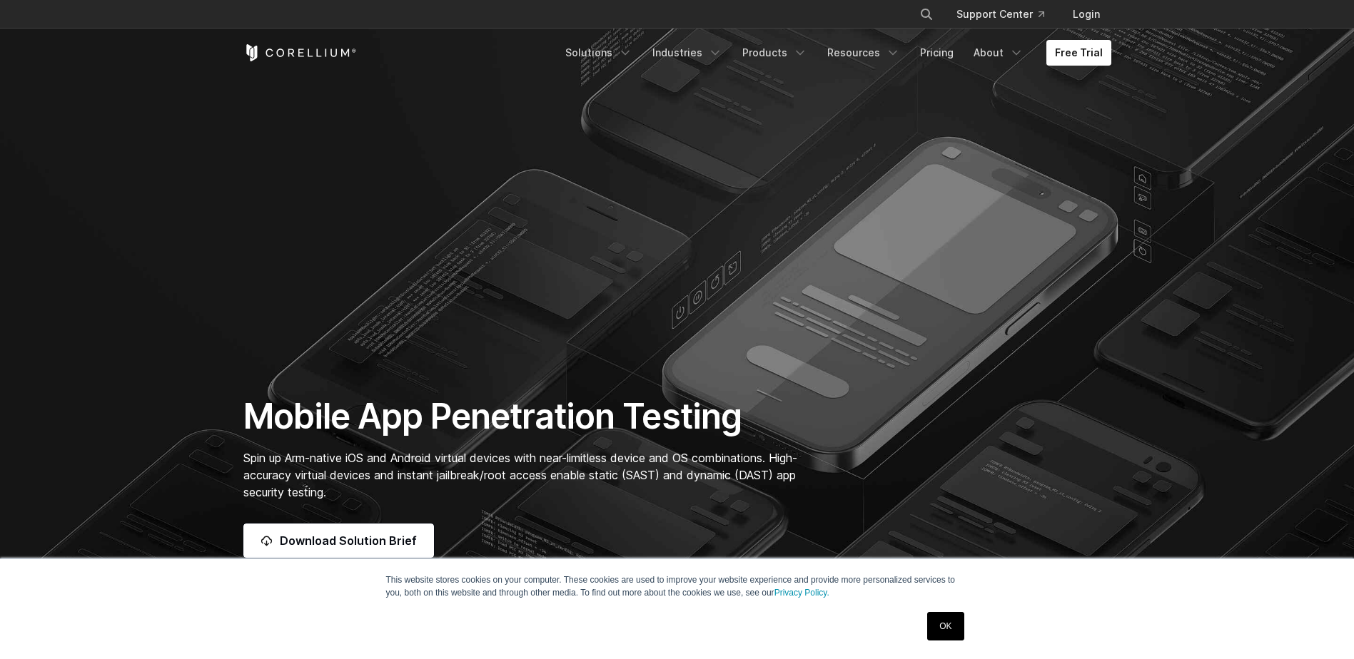 The height and width of the screenshot is (659, 1354). Describe the element at coordinates (599, 53) in the screenshot. I see `a: Solutions` at that location.